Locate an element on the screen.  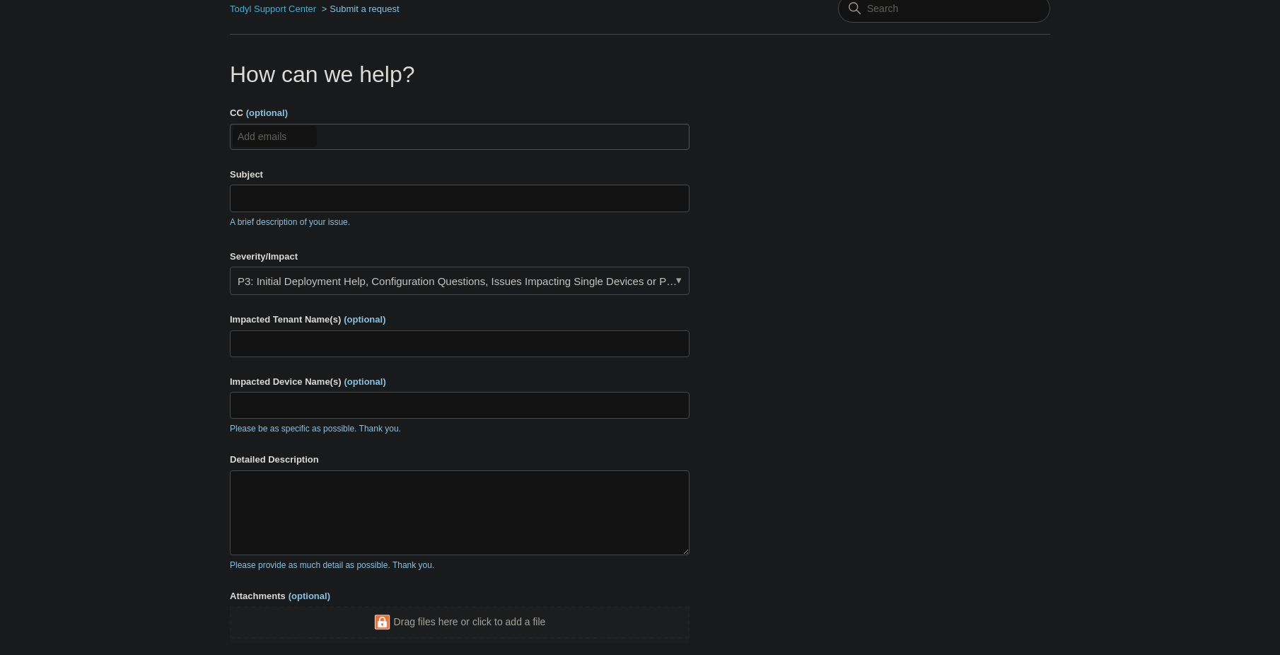
label: Subject is located at coordinates (460, 175).